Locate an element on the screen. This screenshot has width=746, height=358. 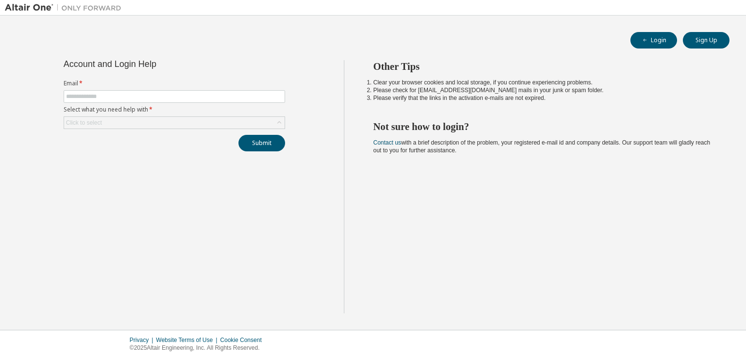
li: Please verify that the links in the activation e-mails are not expired. is located at coordinates (543, 98).